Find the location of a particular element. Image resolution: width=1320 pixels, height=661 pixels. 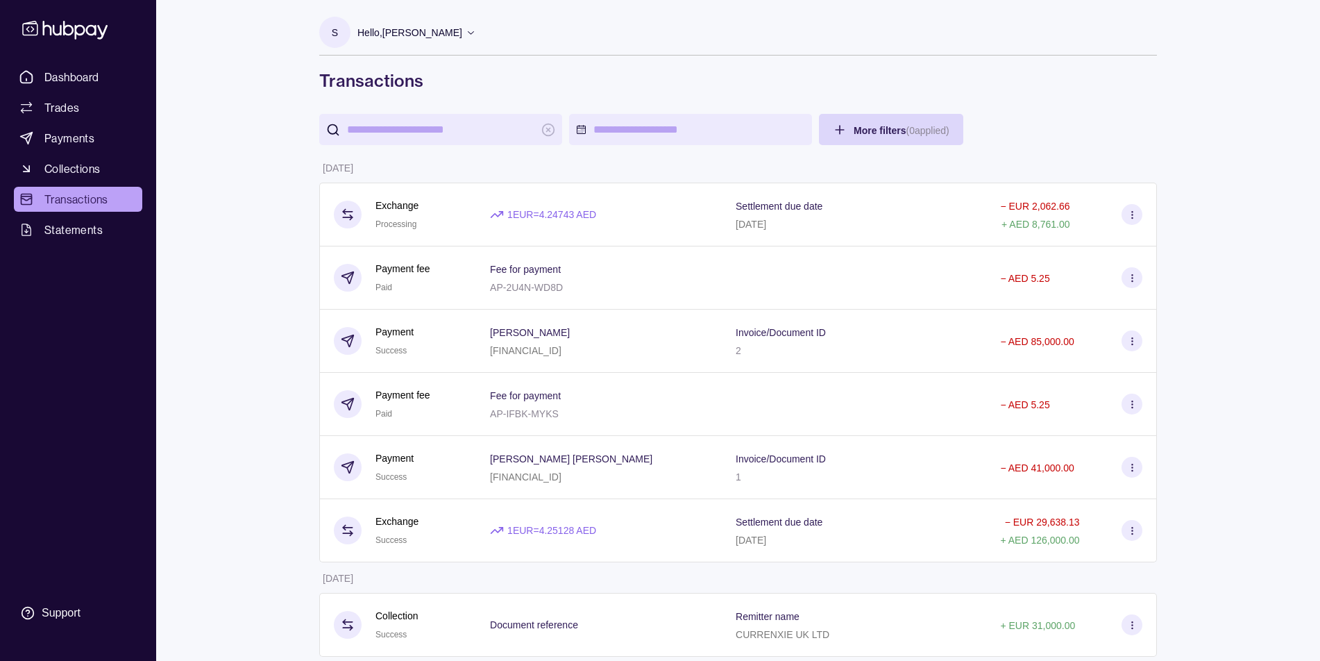

p: + AED 126,000.00 is located at coordinates (1039, 540).